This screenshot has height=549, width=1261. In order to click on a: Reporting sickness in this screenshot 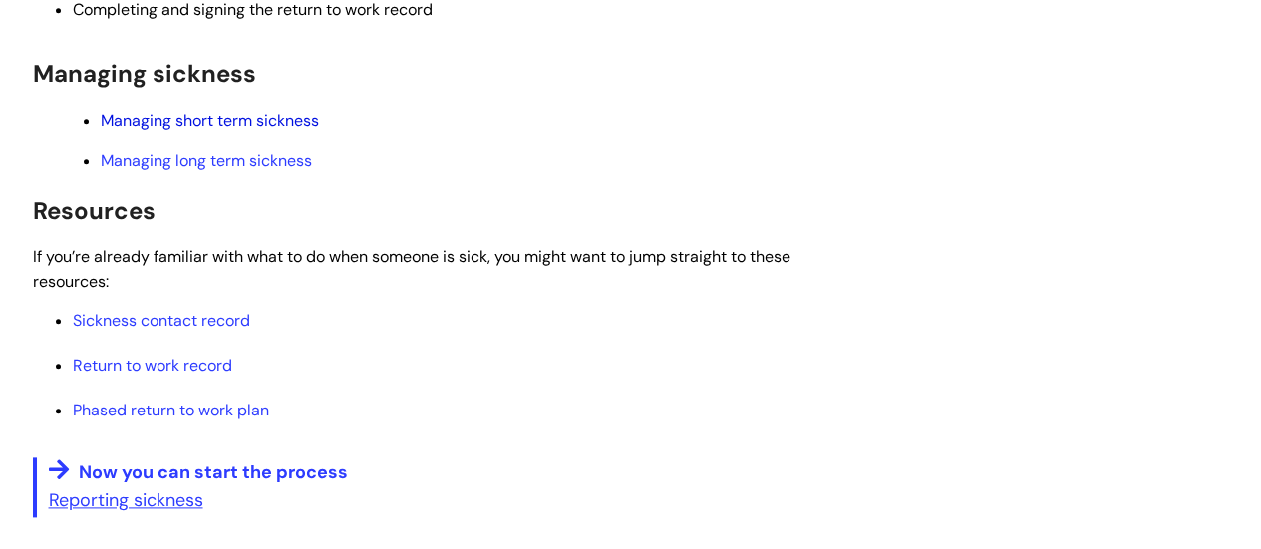, I will do `click(126, 500)`.